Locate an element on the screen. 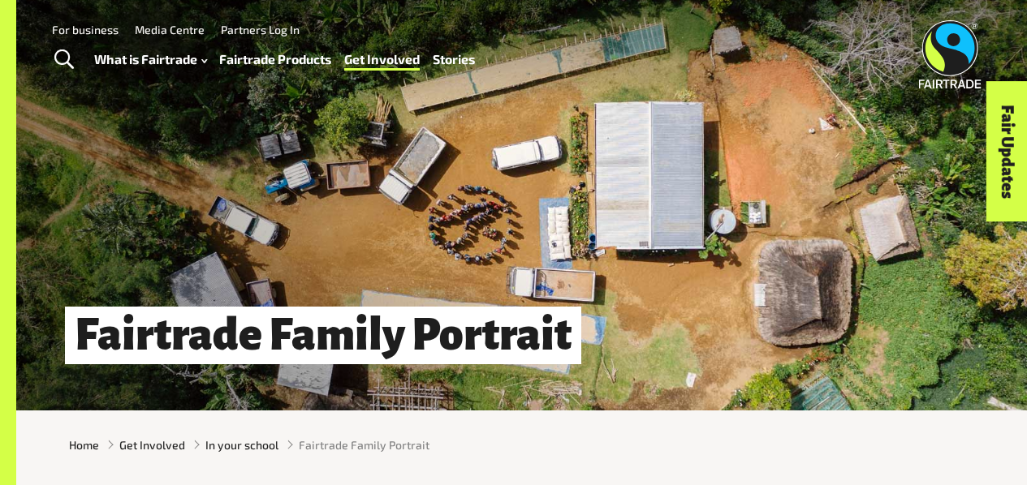 This screenshot has height=485, width=1027. span: Home is located at coordinates (84, 445).